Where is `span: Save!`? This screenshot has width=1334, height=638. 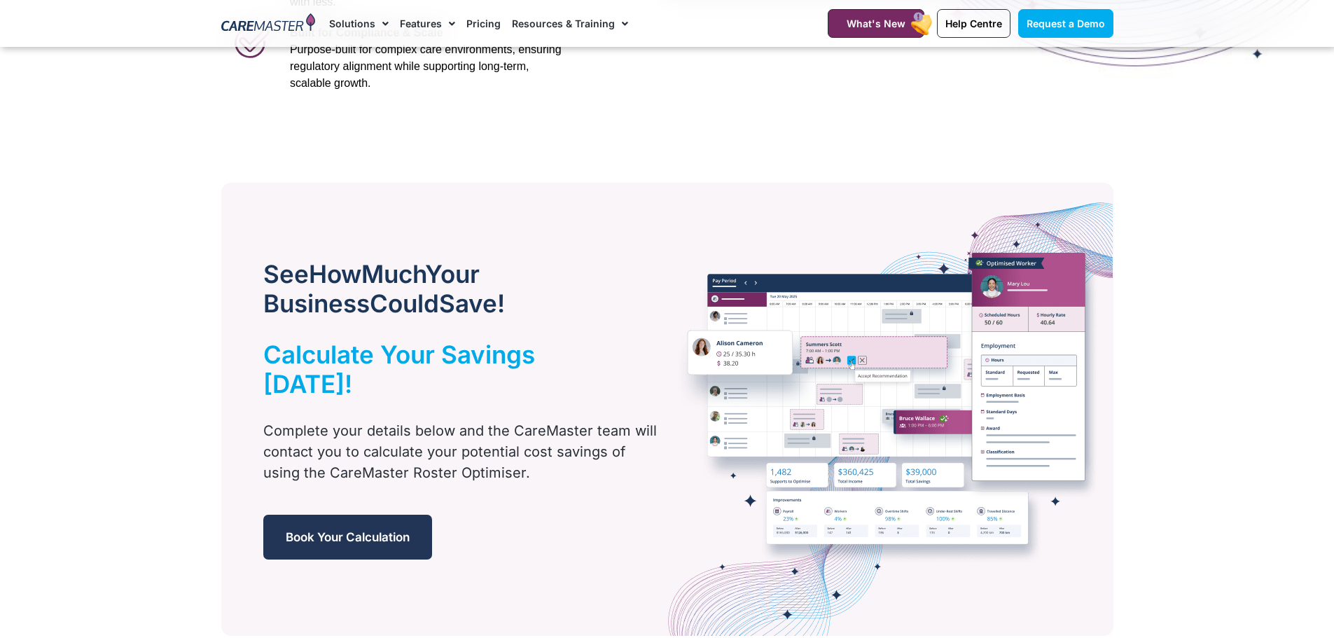 span: Save! is located at coordinates (472, 303).